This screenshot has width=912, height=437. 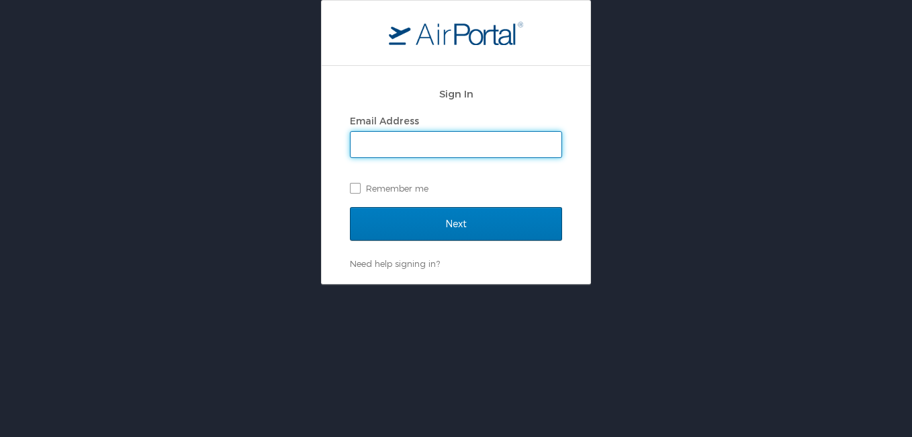 I want to click on input: Next, so click(x=456, y=224).